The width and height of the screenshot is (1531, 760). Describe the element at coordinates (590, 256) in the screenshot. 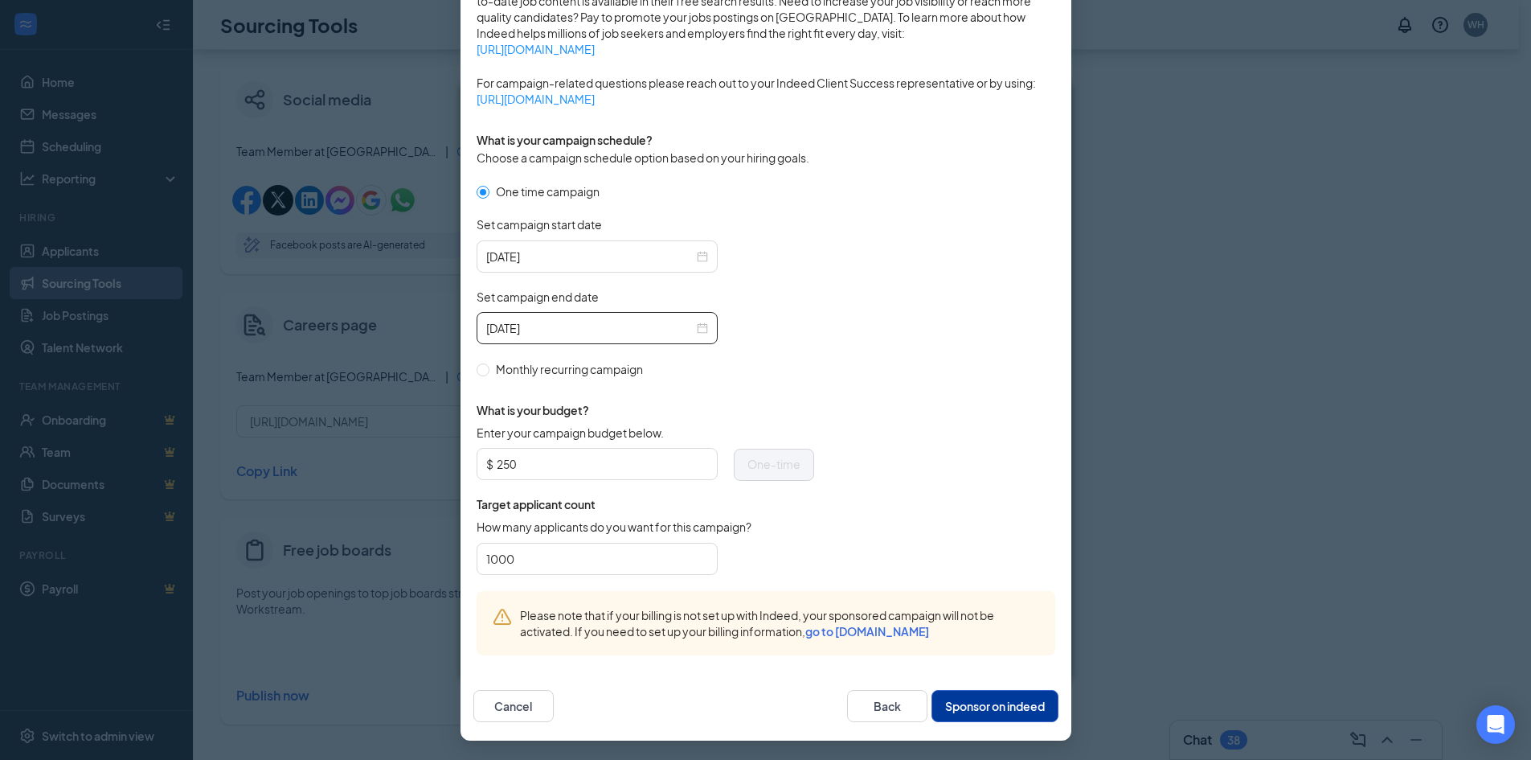

I see `input: 2025-08-26` at that location.